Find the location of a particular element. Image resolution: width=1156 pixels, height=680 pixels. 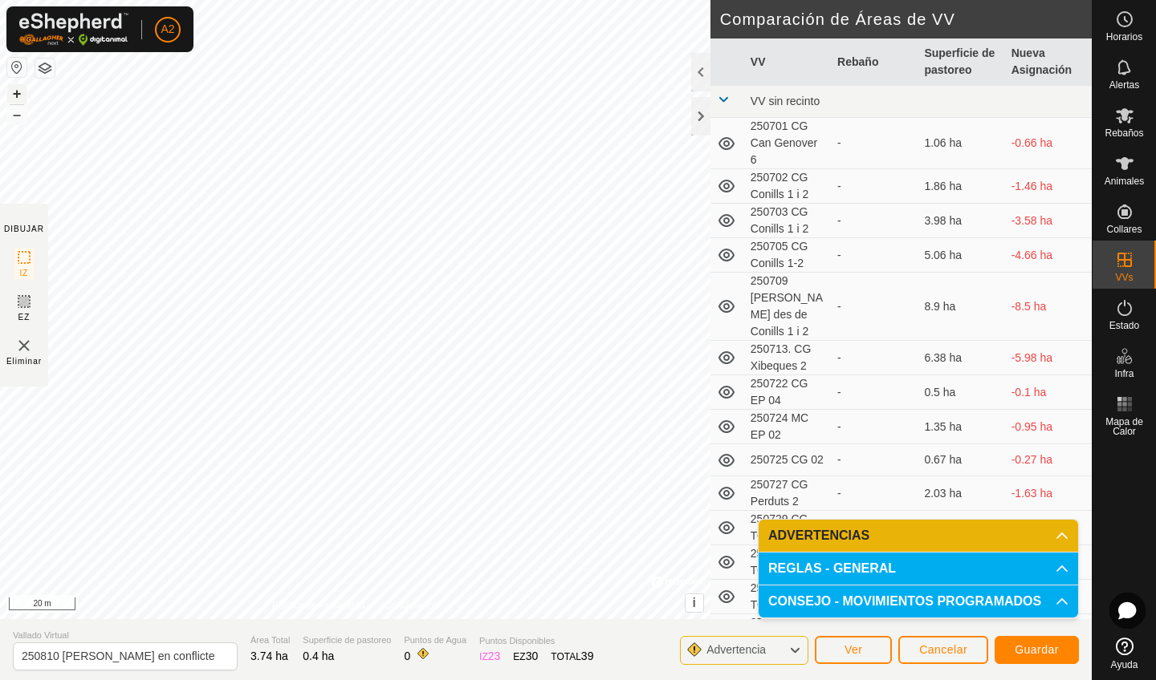

span: Animales is located at coordinates (1123, 181).